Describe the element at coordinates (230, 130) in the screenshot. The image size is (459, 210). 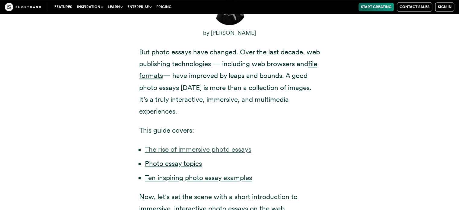
I see `p: This guide covers:` at that location.